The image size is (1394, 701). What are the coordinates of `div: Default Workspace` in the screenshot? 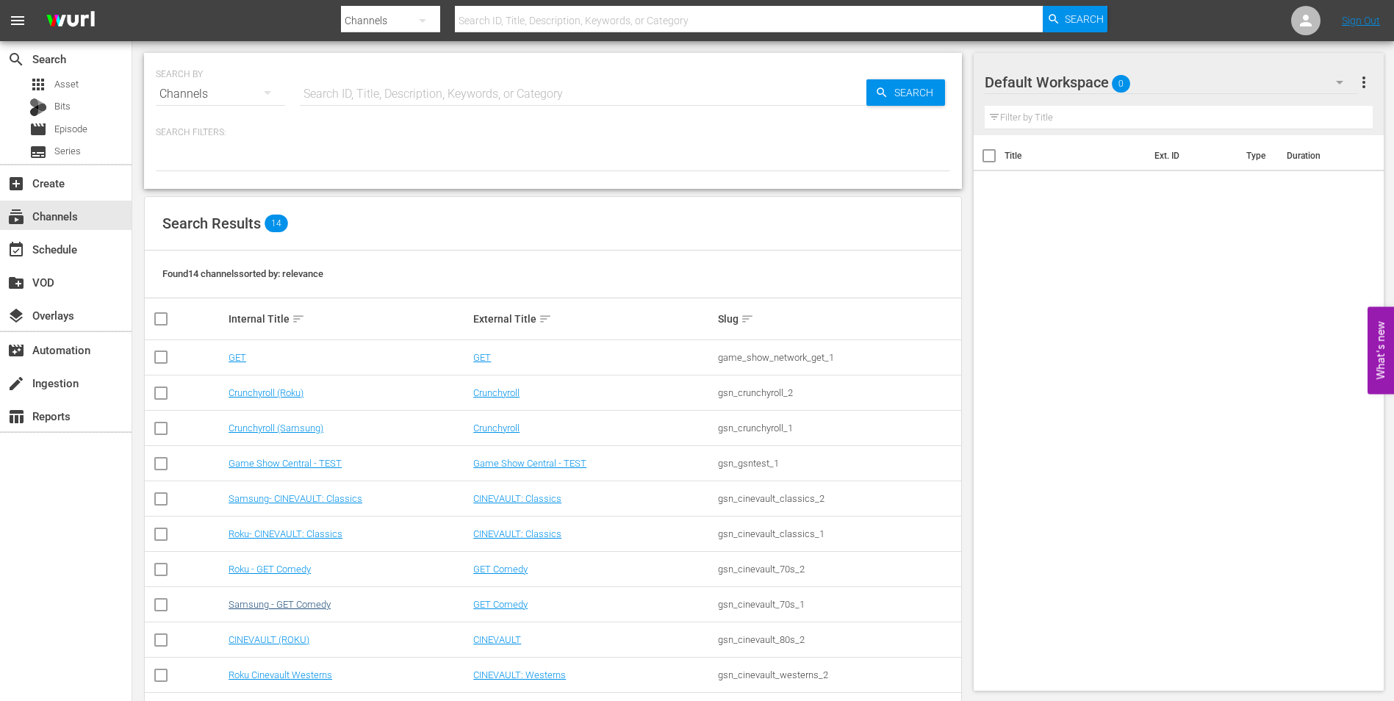 It's located at (1172, 82).